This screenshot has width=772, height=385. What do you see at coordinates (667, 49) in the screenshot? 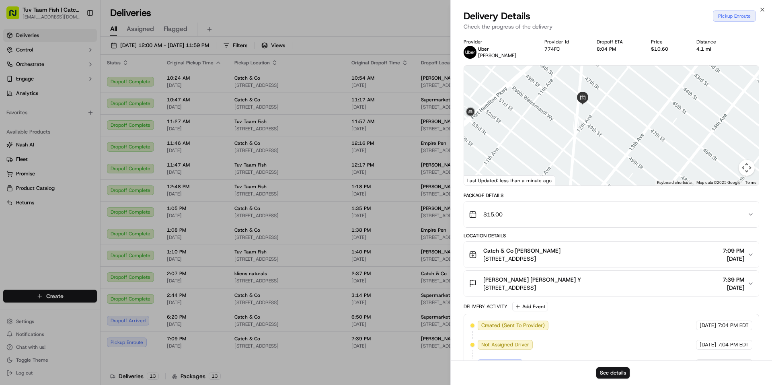
I see `div: $10.60` at bounding box center [667, 49].